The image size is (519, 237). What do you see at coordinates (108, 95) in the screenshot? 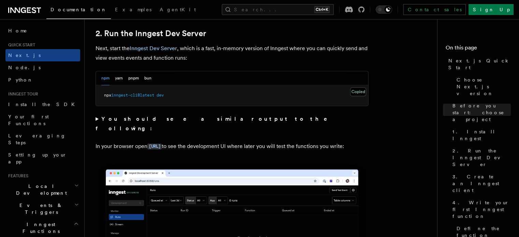
I see `span: npx` at bounding box center [108, 95].